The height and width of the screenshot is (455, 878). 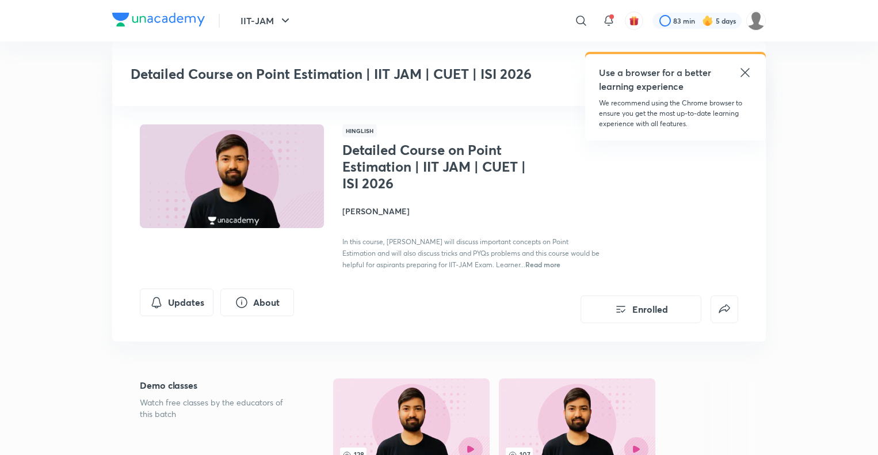 I want to click on img: avatar, so click(x=634, y=21).